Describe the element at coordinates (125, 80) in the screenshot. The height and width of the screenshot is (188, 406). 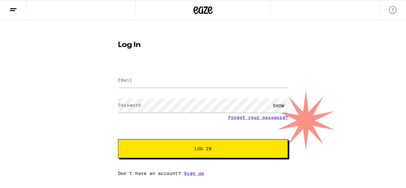
I see `label: Email` at that location.